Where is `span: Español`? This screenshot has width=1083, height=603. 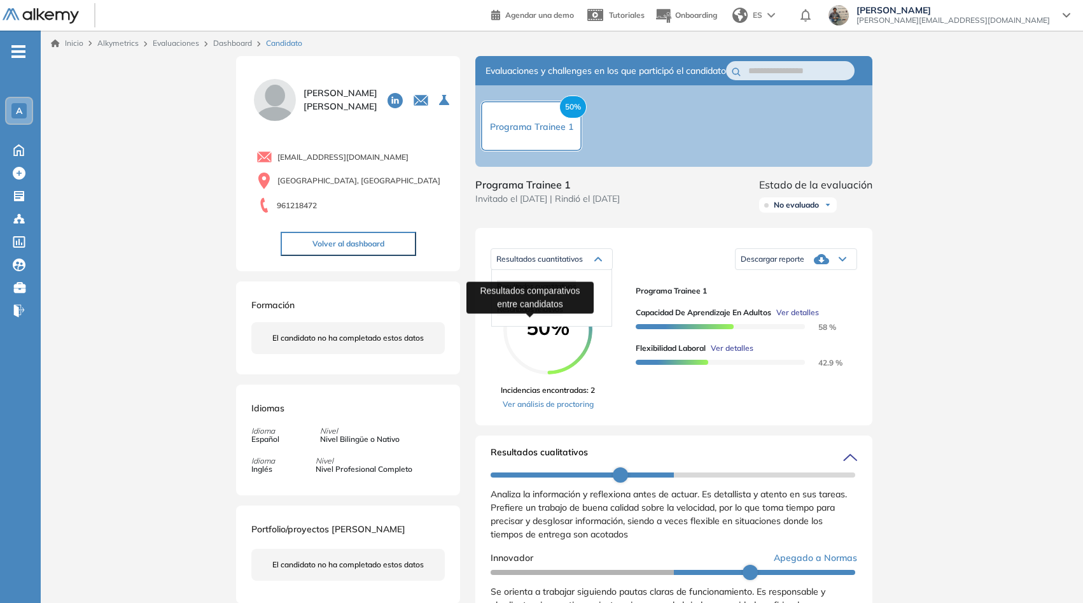 span: Español is located at coordinates (265, 439).